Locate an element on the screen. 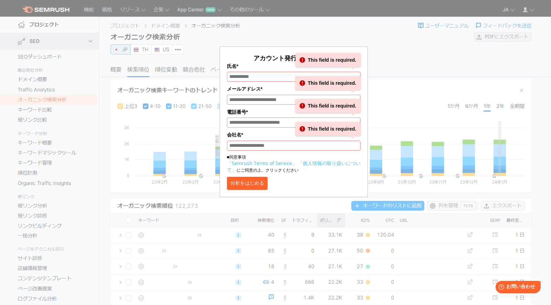 Image resolution: width=551 pixels, height=305 pixels. span: お問い合わせ is located at coordinates (31, 9).